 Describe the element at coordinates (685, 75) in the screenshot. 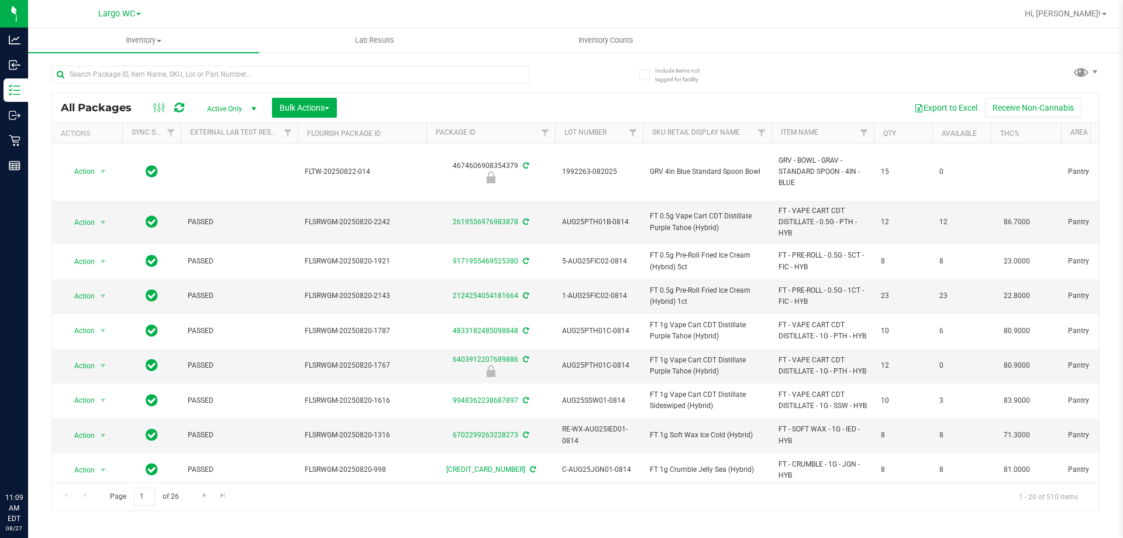

I see `span: Include items not tagged for facility` at that location.